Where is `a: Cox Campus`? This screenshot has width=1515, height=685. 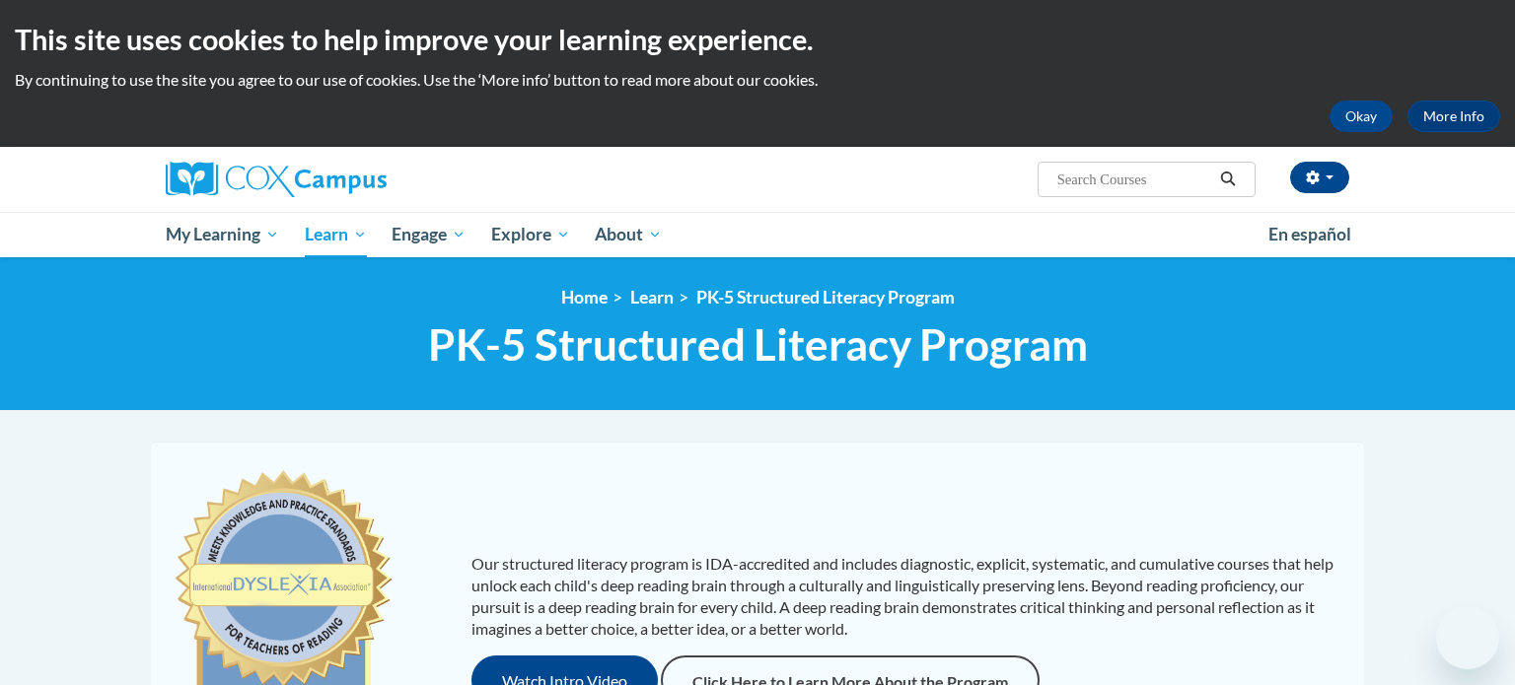 a: Cox Campus is located at coordinates (353, 180).